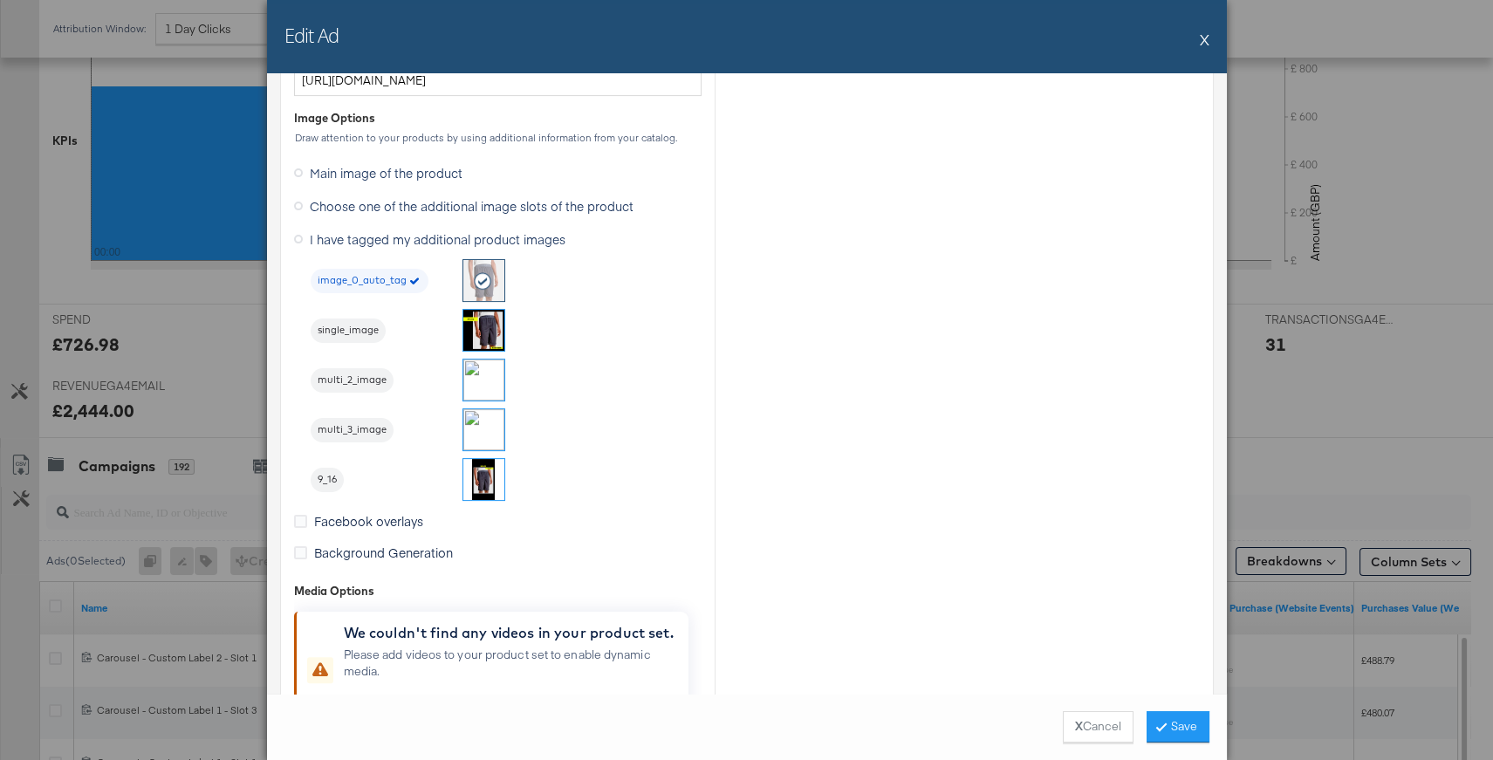  I want to click on span: multi_2_image, so click(352, 380).